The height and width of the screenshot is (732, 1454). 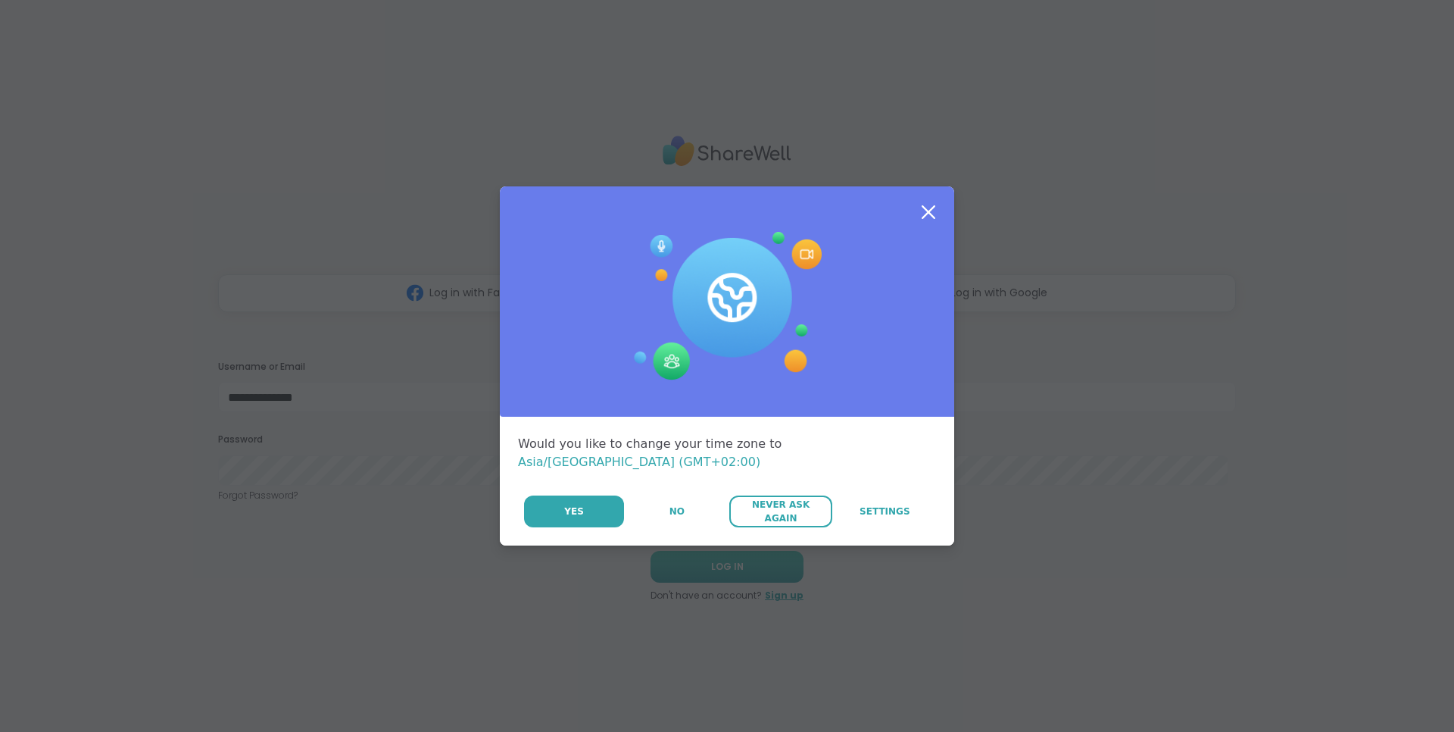 I want to click on span: Settings, so click(x=884, y=511).